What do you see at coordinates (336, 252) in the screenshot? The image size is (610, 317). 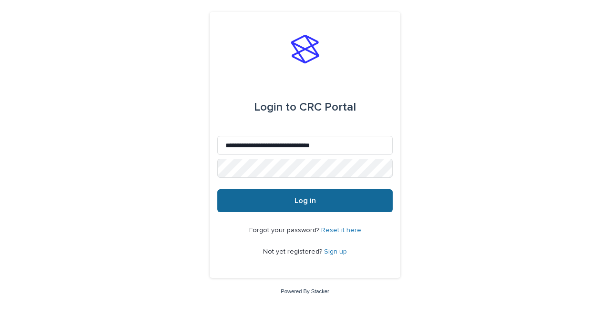 I see `a: Sign up` at bounding box center [336, 252].